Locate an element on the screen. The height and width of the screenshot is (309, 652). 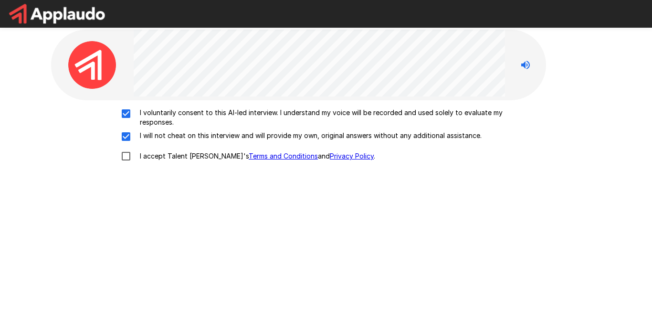
a: Privacy Policy is located at coordinates (352, 155).